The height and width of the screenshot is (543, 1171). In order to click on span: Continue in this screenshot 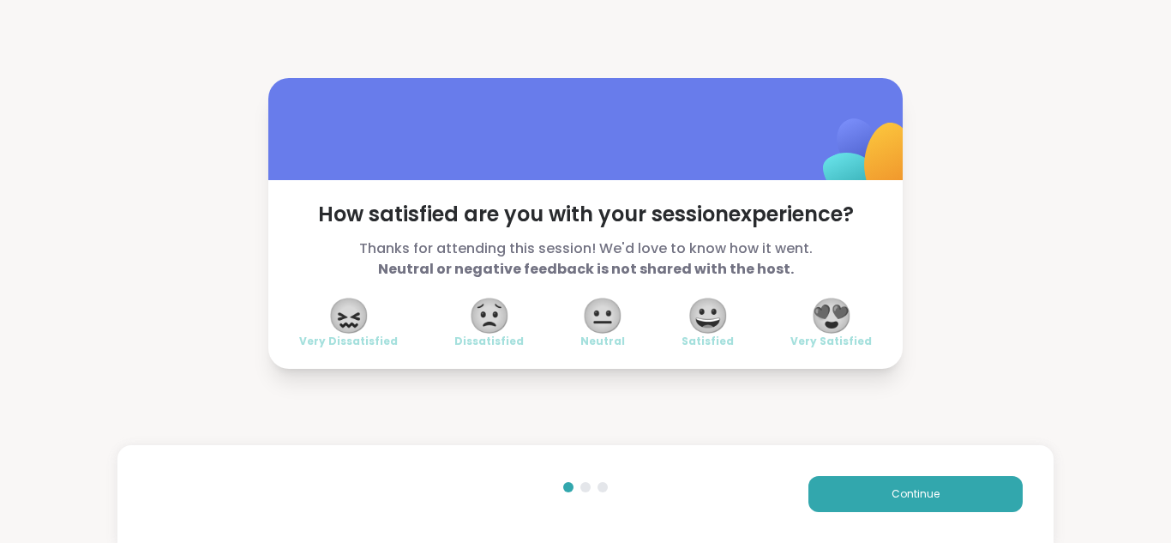, I will do `click(916, 494)`.